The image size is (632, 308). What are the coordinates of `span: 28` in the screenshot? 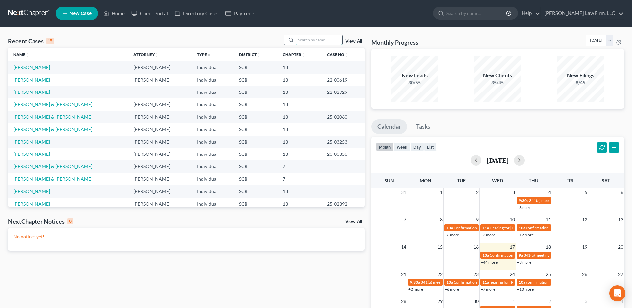 It's located at (404, 301).